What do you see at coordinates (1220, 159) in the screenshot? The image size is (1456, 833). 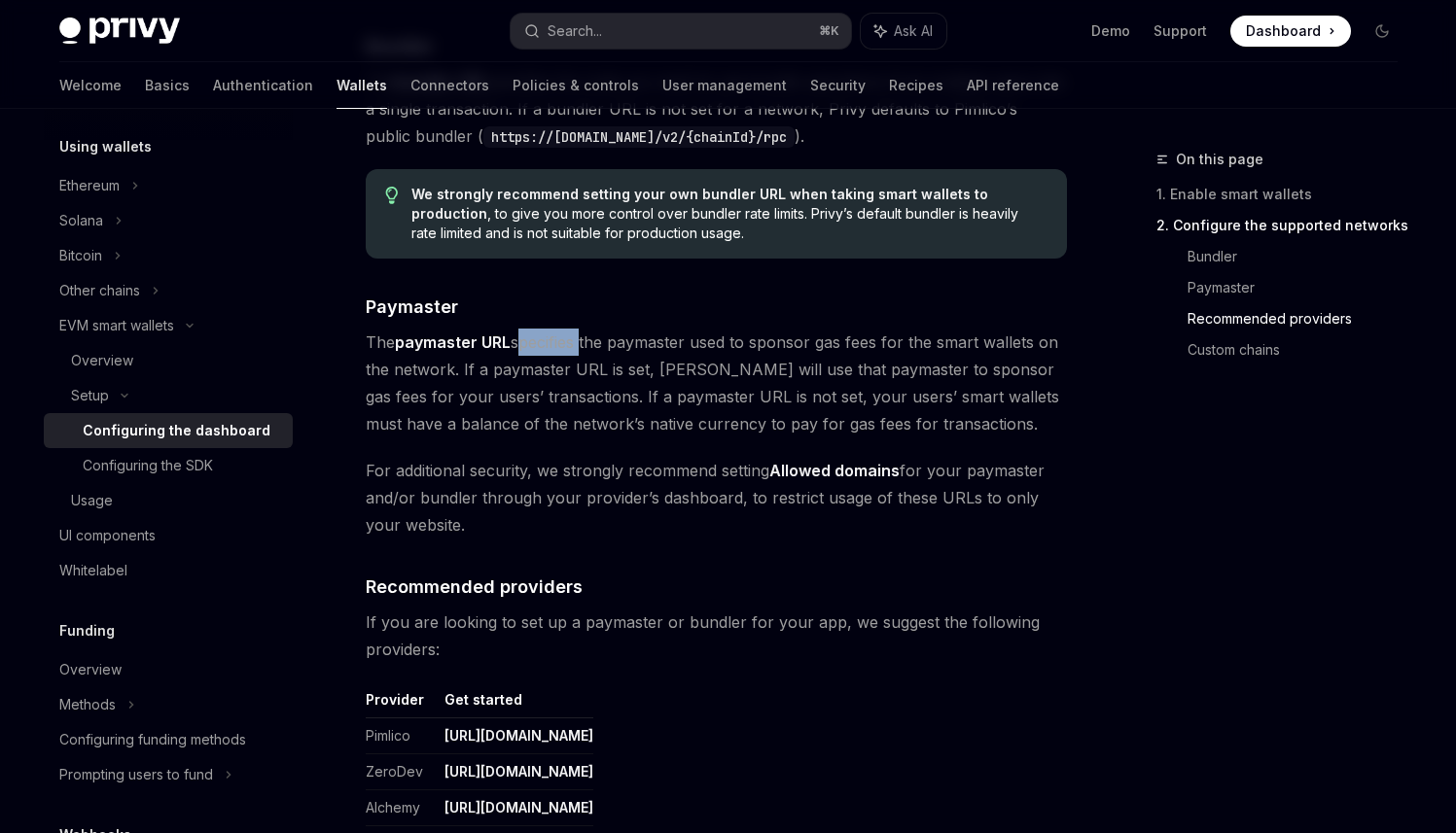 I see `span: On this page` at bounding box center [1220, 159].